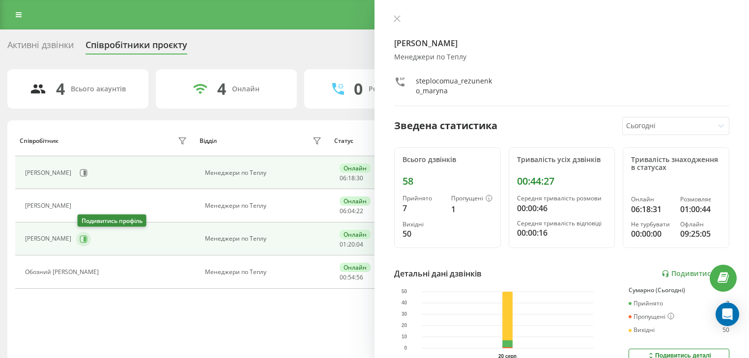  I want to click on div: Офлайн, so click(700, 225).